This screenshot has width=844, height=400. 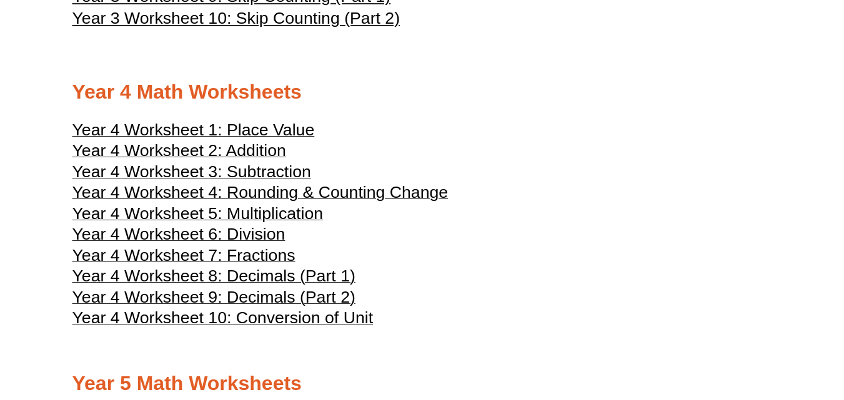 I want to click on span: Year 4 Worksheet 6: Division, so click(x=179, y=234).